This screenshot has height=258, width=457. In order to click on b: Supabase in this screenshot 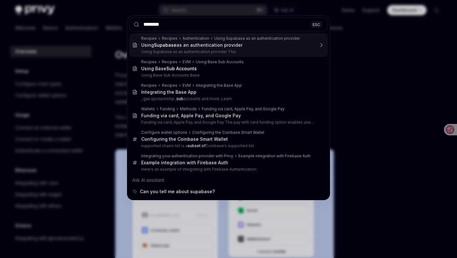, I will do `click(165, 45)`.